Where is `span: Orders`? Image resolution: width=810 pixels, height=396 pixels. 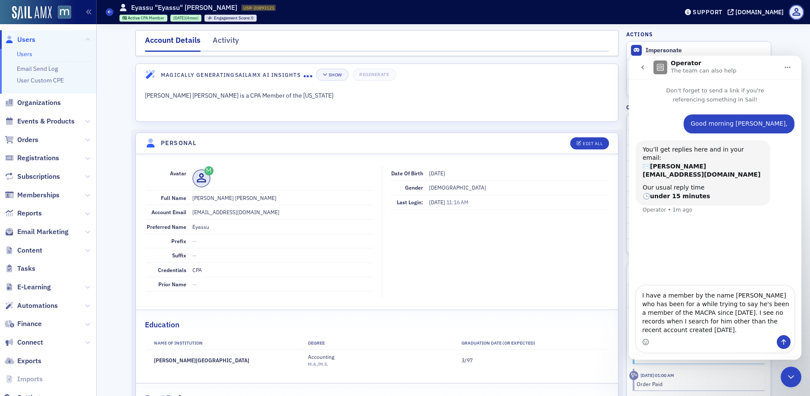 span: Orders is located at coordinates (28, 140).